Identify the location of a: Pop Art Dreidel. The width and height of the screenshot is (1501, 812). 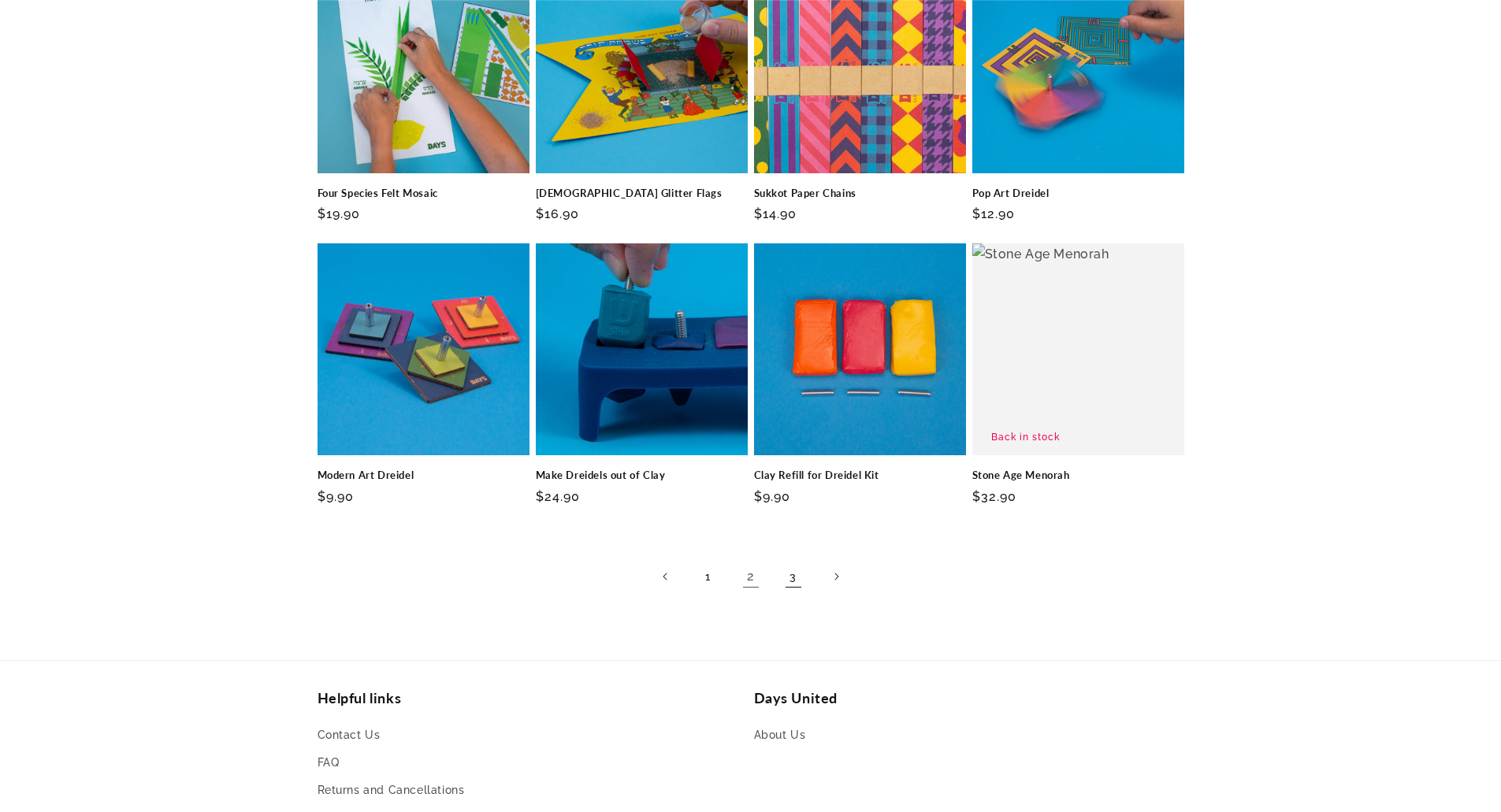
(1078, 193).